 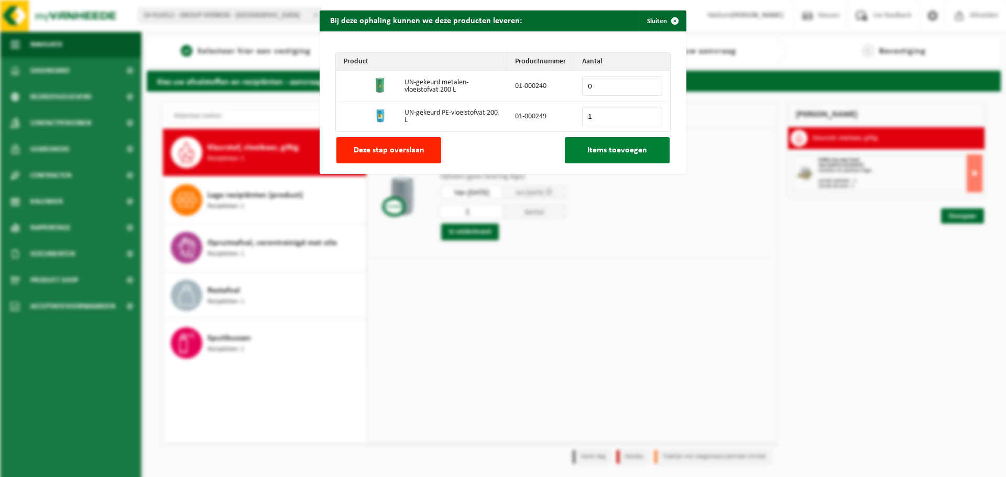 What do you see at coordinates (541, 86) in the screenshot?
I see `td: 01-000240` at bounding box center [541, 86].